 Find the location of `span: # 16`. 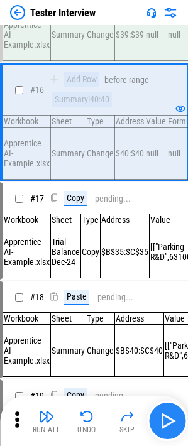

span: # 16 is located at coordinates (37, 90).